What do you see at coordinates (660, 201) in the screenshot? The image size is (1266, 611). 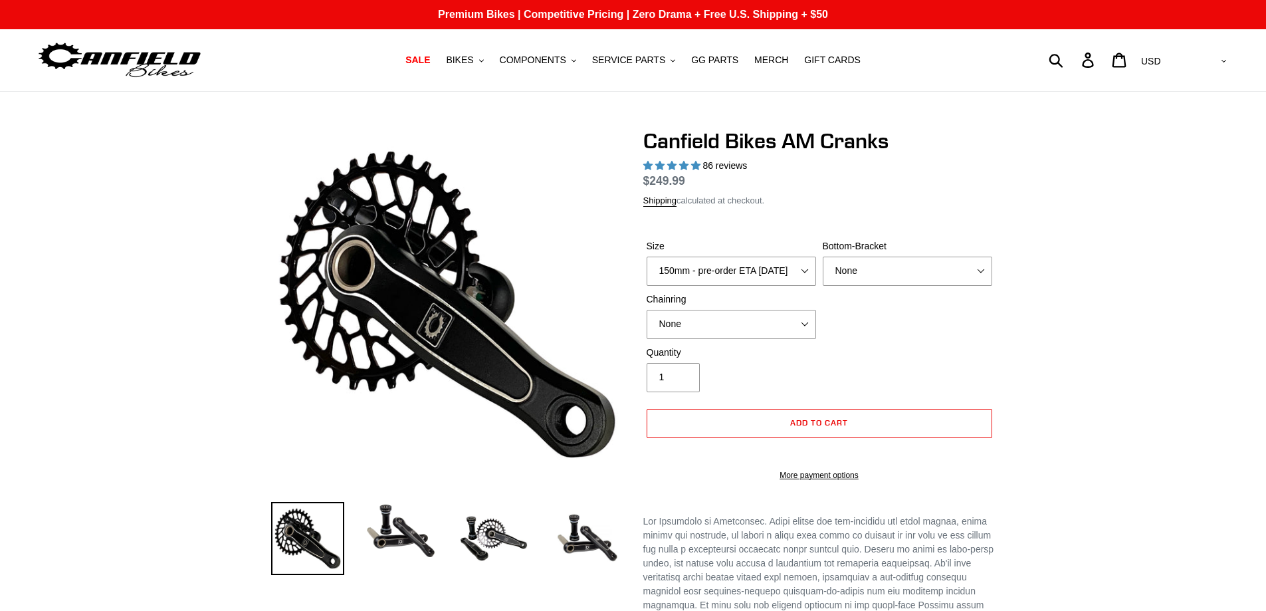 I see `a: Shipping` at bounding box center [660, 201].